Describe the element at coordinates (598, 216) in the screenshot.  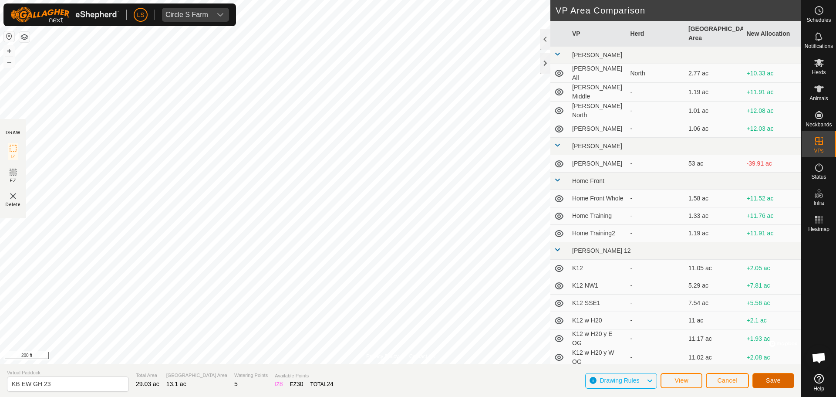
I see `td: Home Training` at that location.